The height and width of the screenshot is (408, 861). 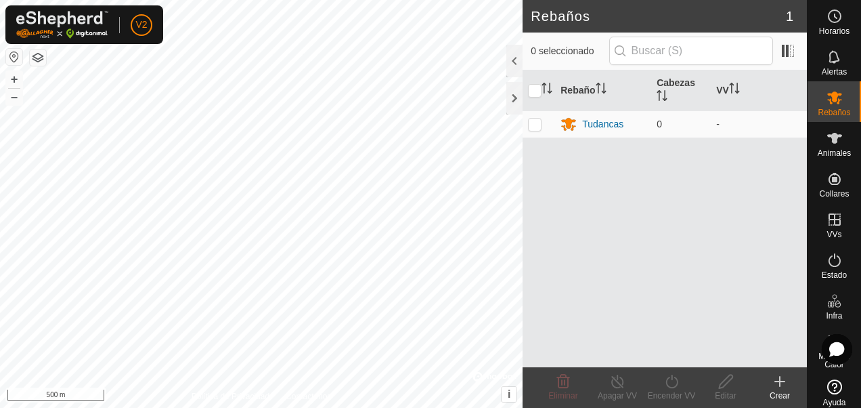 What do you see at coordinates (726, 395) in the screenshot?
I see `div: Editar` at bounding box center [726, 395].